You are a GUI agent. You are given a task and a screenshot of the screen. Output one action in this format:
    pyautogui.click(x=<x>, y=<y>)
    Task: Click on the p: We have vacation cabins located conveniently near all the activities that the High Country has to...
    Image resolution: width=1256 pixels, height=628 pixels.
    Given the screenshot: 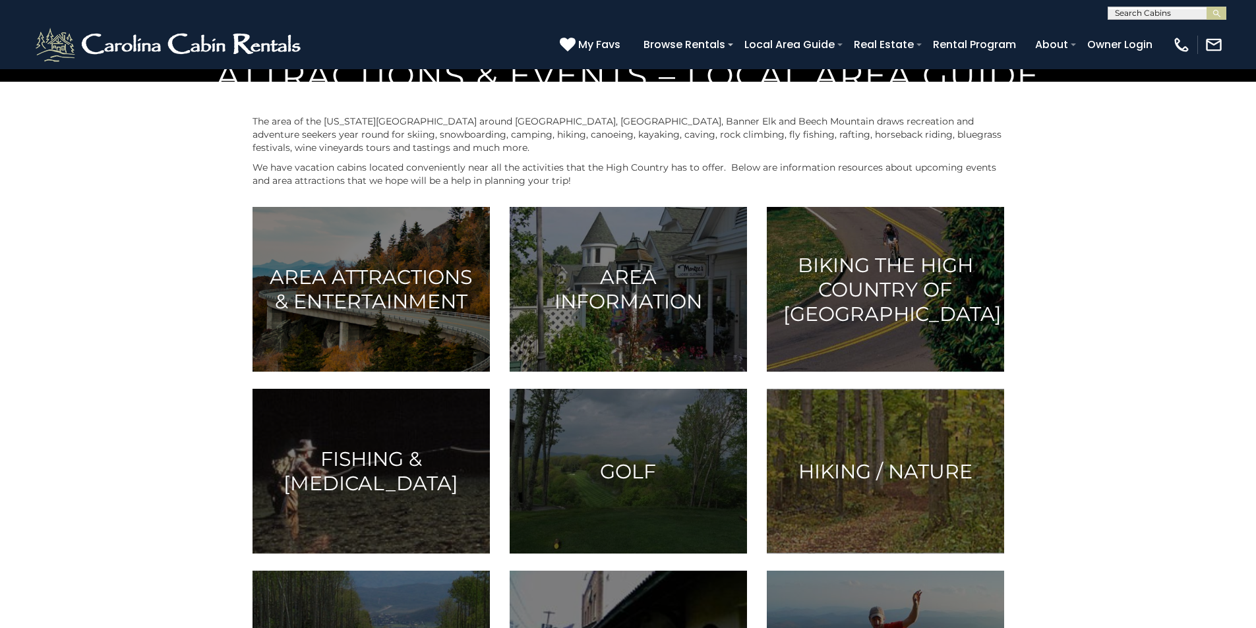 What is the action you would take?
    pyautogui.click(x=628, y=174)
    